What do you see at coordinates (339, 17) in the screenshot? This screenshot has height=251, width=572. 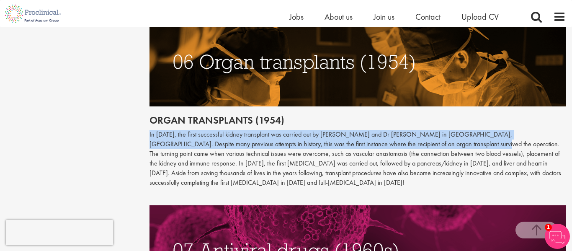 I see `a: About us` at bounding box center [339, 17].